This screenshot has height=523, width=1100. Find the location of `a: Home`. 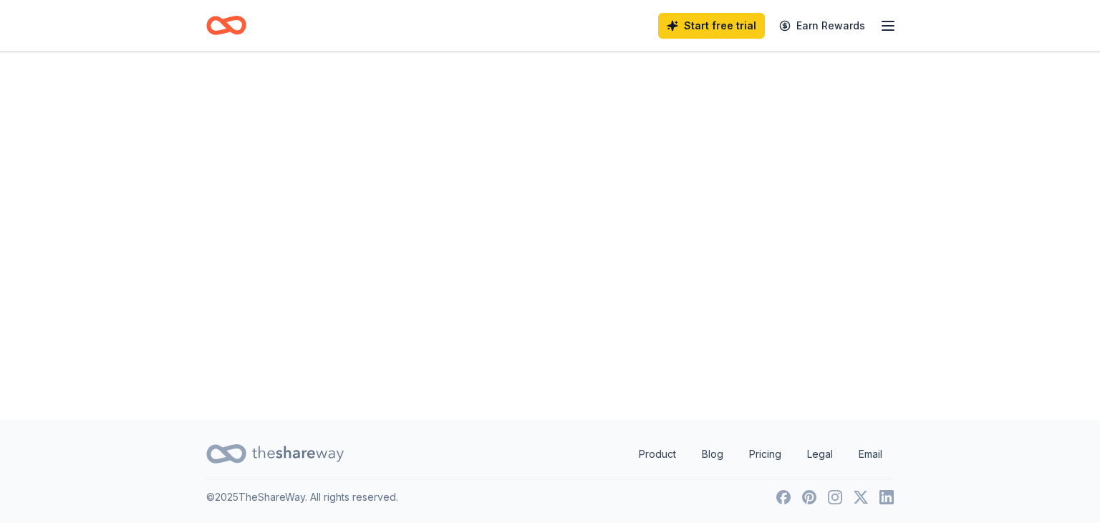

a: Home is located at coordinates (226, 25).